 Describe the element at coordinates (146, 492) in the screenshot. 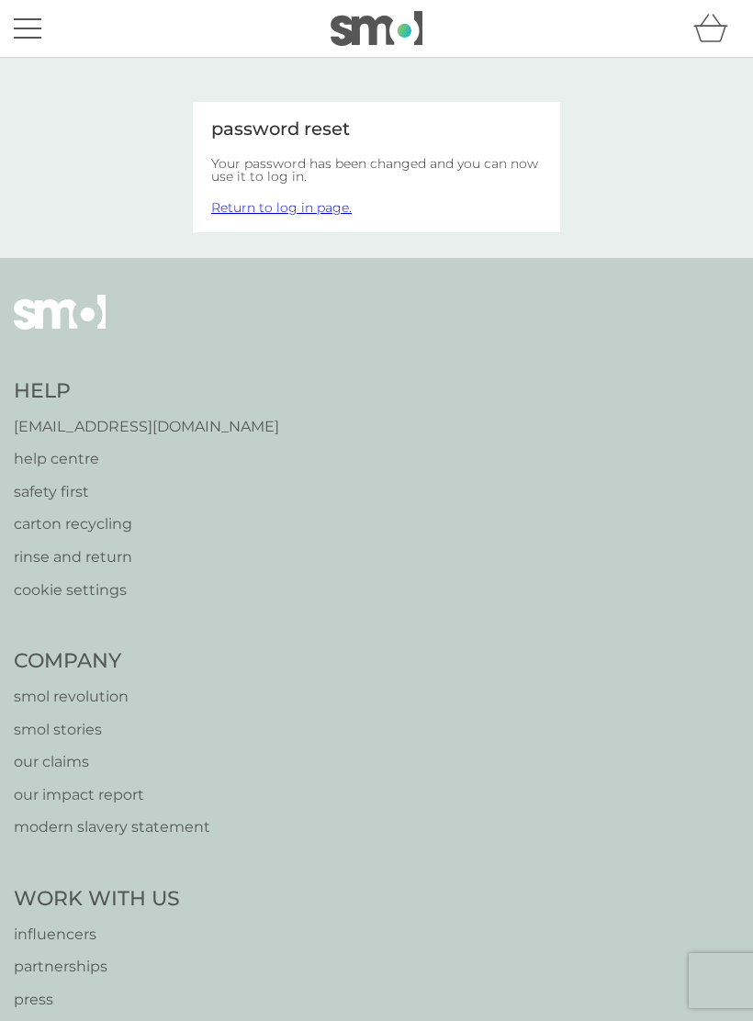

I see `p: safety first` at that location.